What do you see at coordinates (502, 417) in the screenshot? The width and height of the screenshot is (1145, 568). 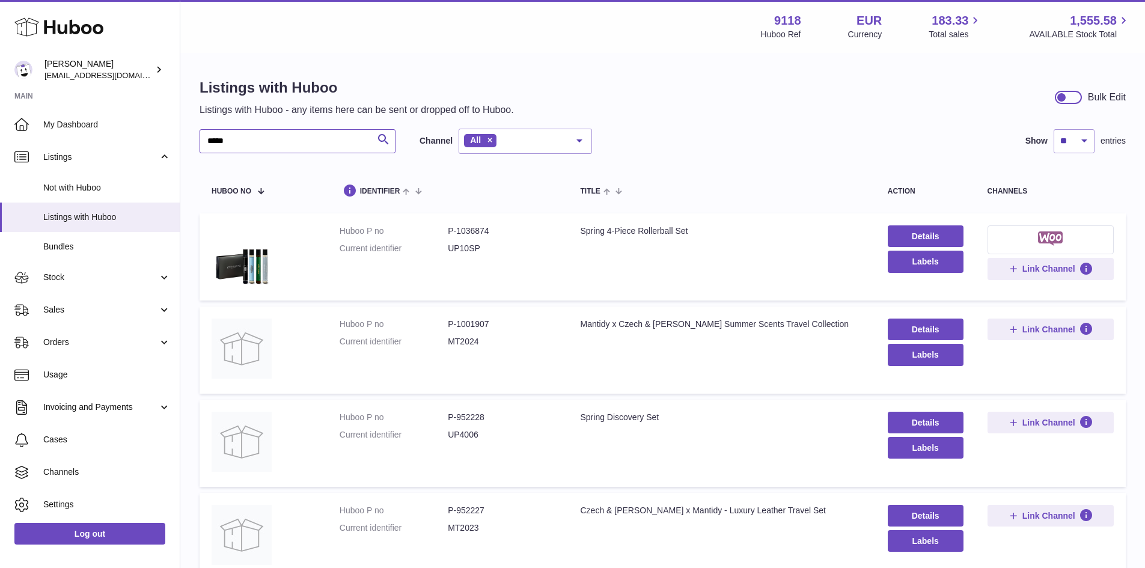 I see `dd: P-952228` at bounding box center [502, 417].